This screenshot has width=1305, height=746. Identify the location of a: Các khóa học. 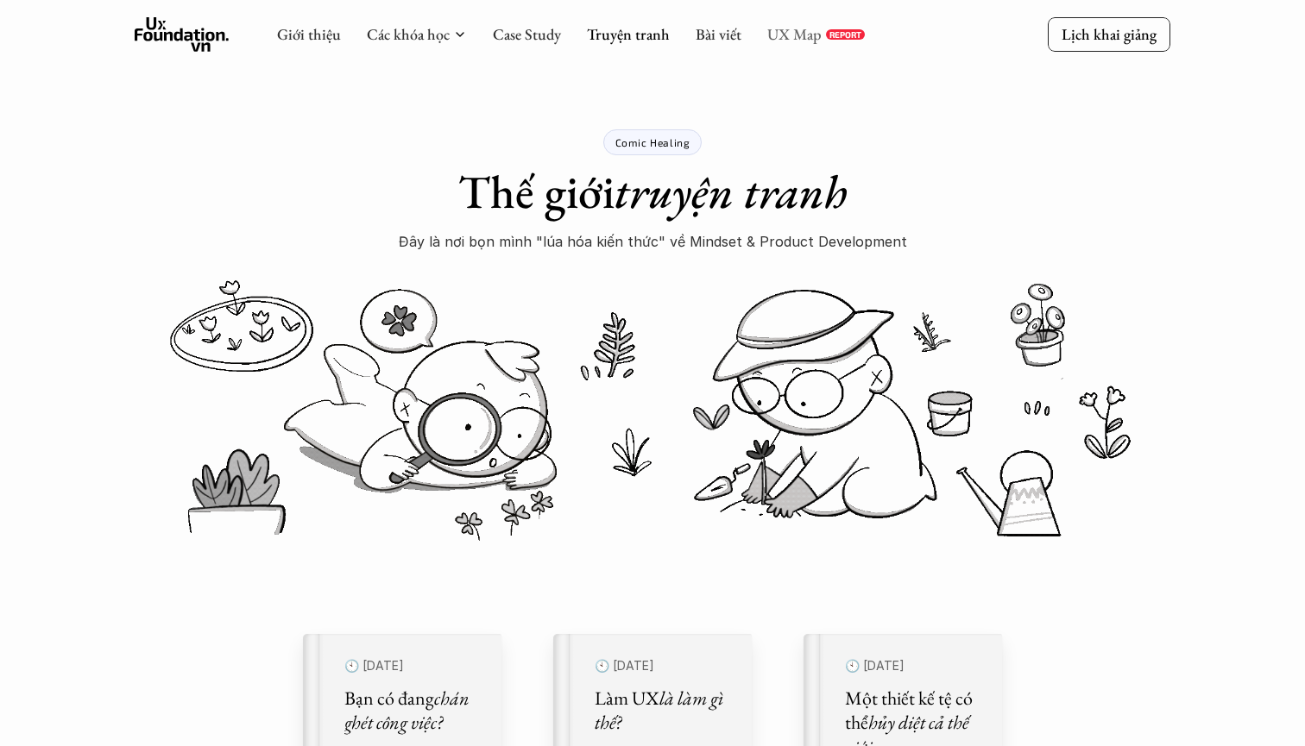
(408, 34).